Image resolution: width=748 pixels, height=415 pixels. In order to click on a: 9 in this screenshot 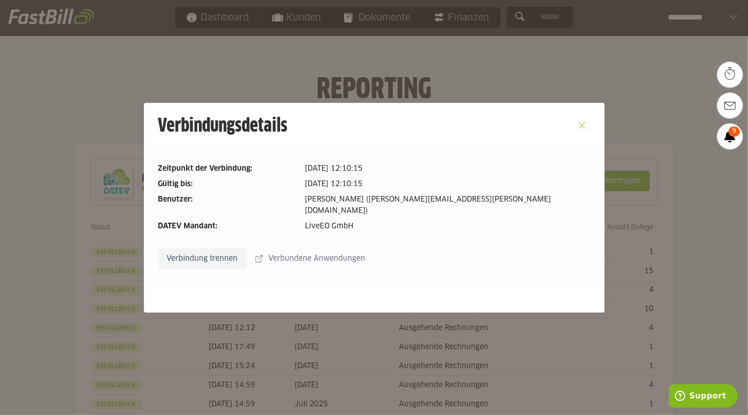, I will do `click(730, 136)`.